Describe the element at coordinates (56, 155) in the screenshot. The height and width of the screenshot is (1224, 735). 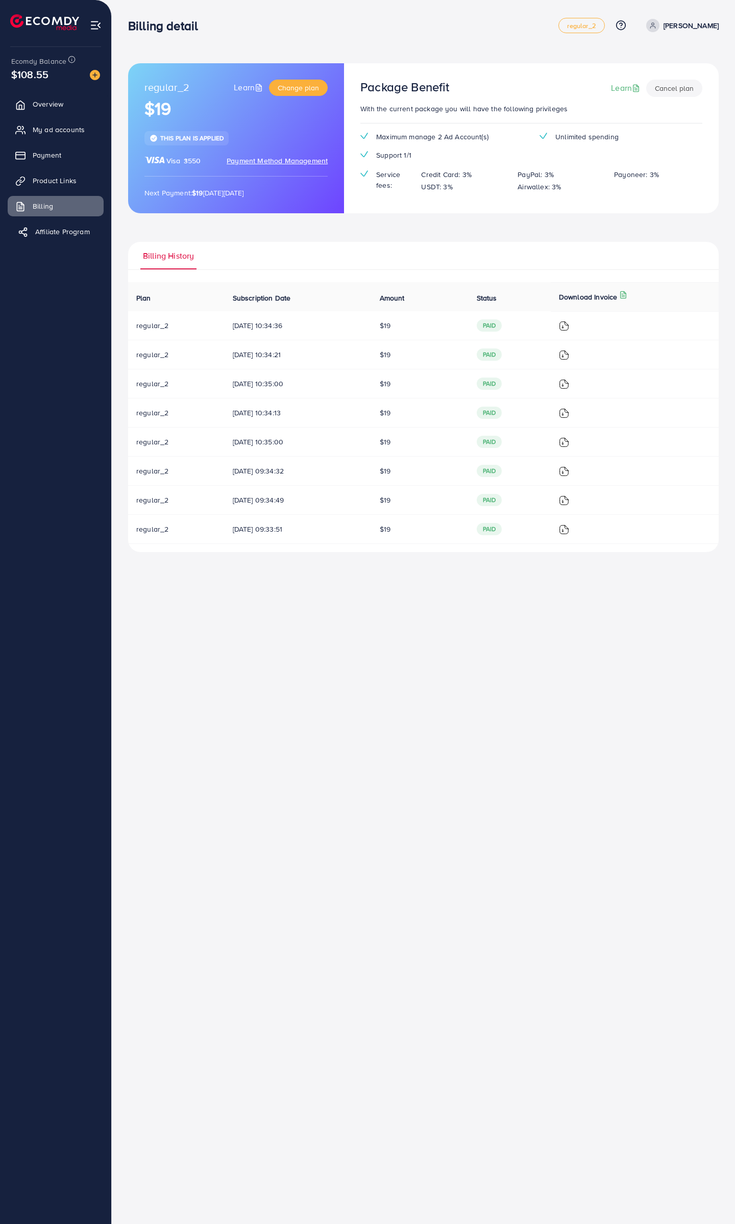
I see `a: Payment` at that location.